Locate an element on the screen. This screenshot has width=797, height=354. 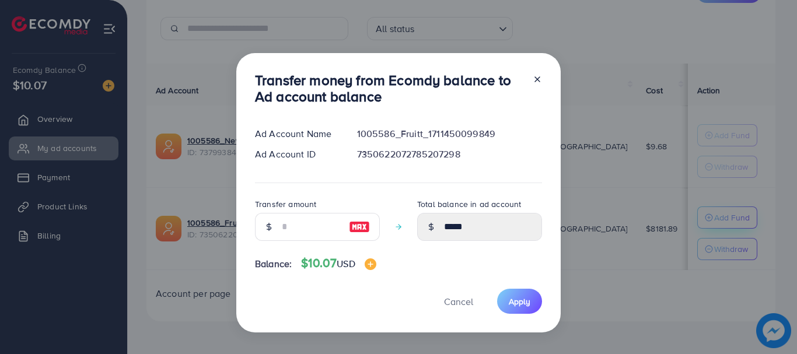
button: Apply is located at coordinates (519, 301).